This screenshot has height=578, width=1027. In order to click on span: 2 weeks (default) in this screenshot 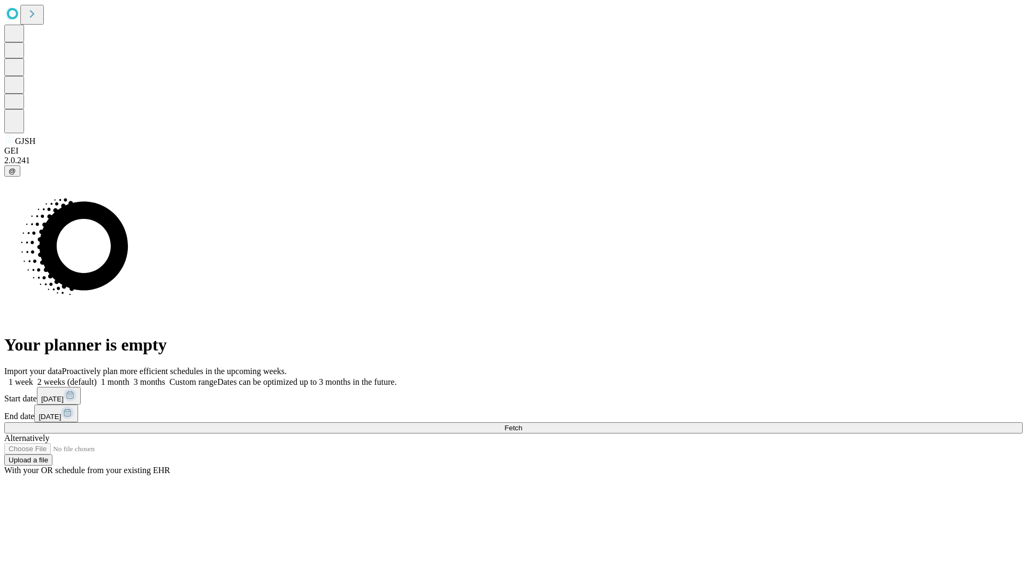, I will do `click(67, 381)`.